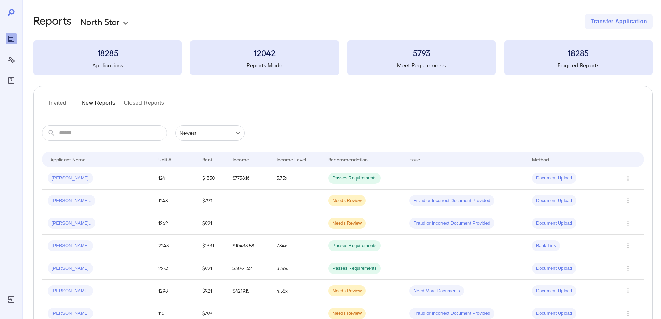 The height and width of the screenshot is (319, 661). Describe the element at coordinates (241, 159) in the screenshot. I see `div: Income` at that location.